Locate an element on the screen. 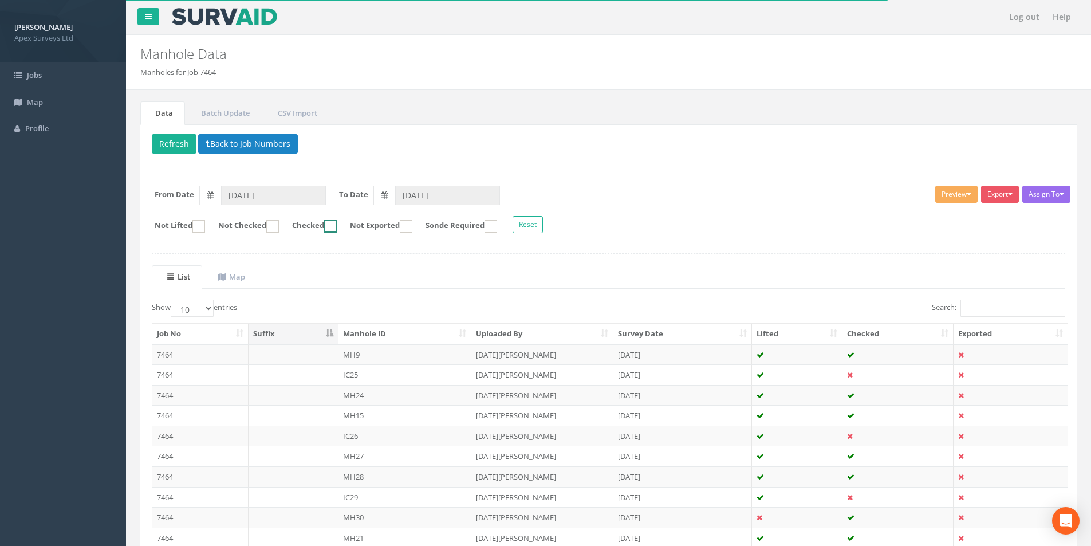 The image size is (1091, 546). span: Profile is located at coordinates (37, 128).